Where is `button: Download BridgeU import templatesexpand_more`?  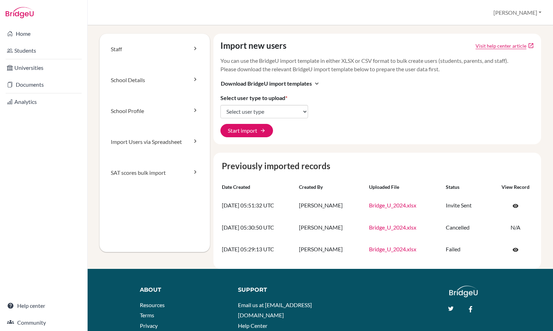 button: Download BridgeU import templatesexpand_more is located at coordinates (271, 83).